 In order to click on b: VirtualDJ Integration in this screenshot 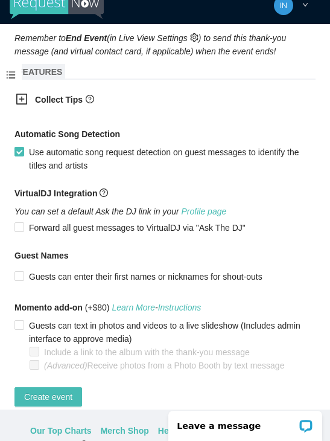, I will do `click(56, 193)`.